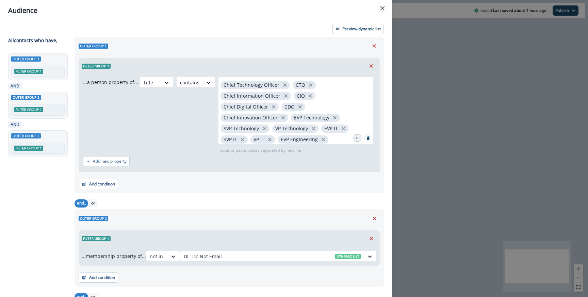  Describe the element at coordinates (368, 138) in the screenshot. I see `button: Search` at that location.